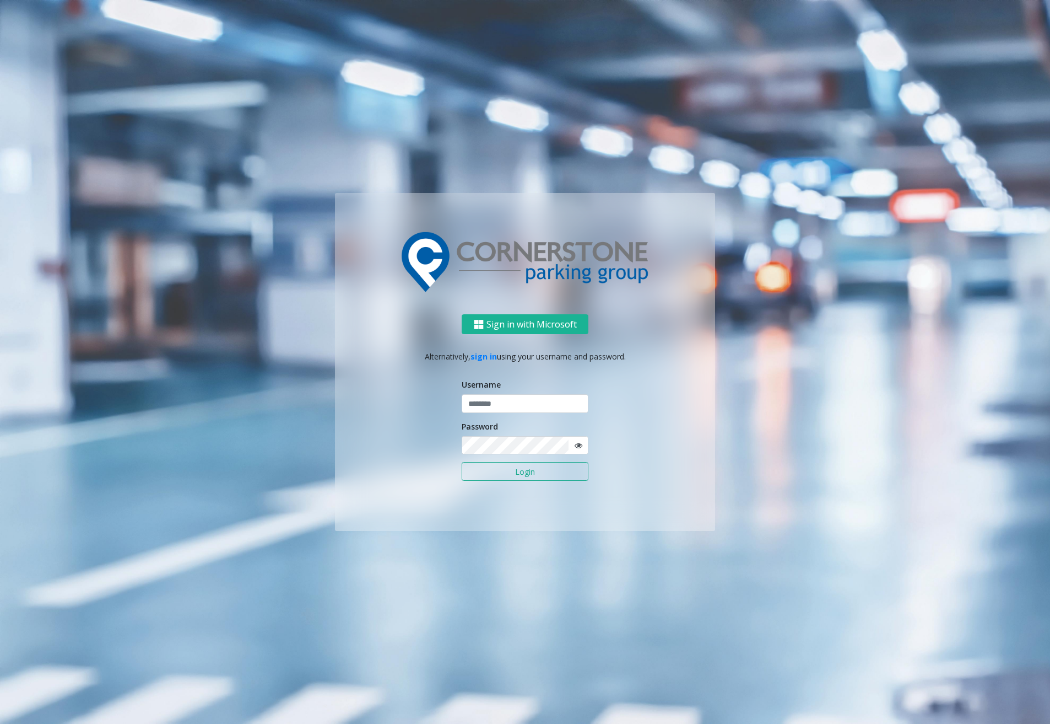 The height and width of the screenshot is (724, 1050). I want to click on label: Password, so click(480, 426).